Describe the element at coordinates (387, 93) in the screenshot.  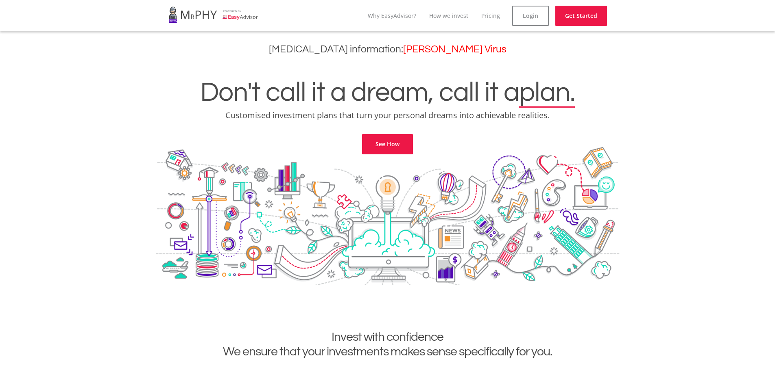
I see `h1: Don't call it a dream, call it a` at that location.